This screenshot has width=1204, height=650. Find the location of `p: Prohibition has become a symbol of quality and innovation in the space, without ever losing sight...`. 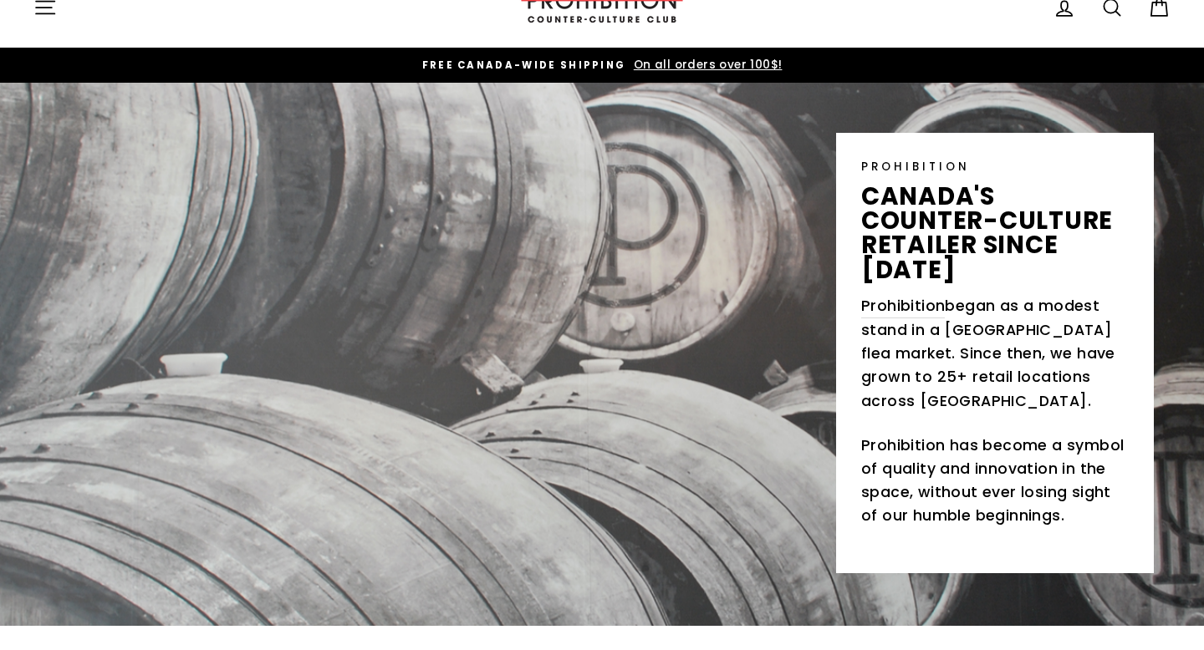

p: Prohibition has become a symbol of quality and innovation in the space, without ever losing sight... is located at coordinates (995, 481).